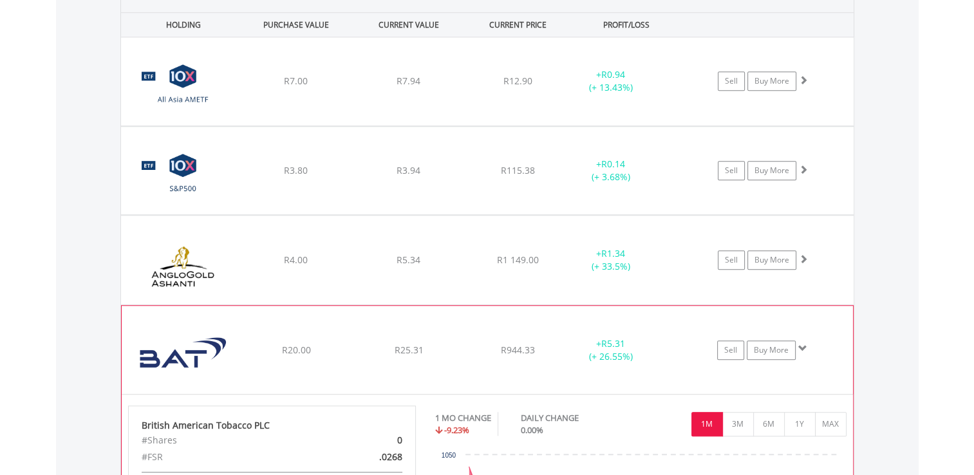 The image size is (974, 475). What do you see at coordinates (296, 259) in the screenshot?
I see `span: R4.00` at bounding box center [296, 259].